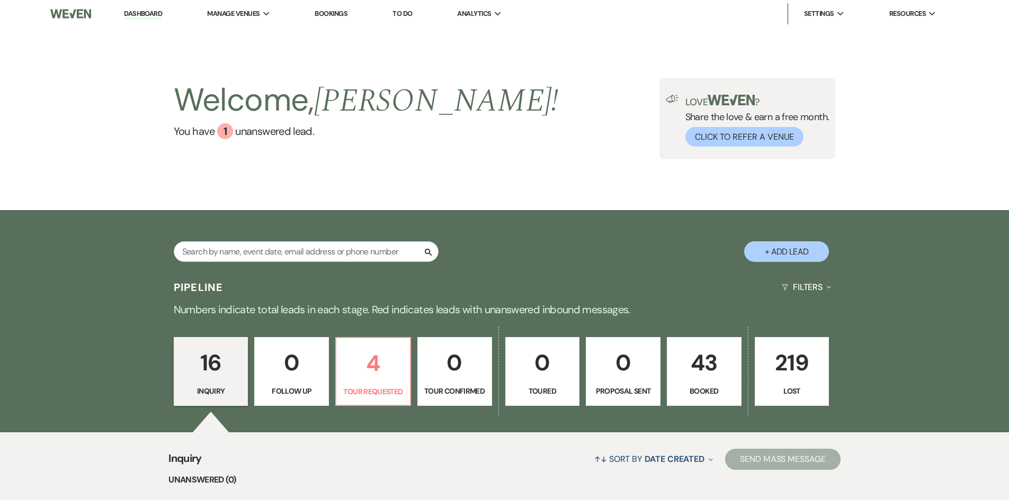  Describe the element at coordinates (225, 131) in the screenshot. I see `div: 1` at that location.